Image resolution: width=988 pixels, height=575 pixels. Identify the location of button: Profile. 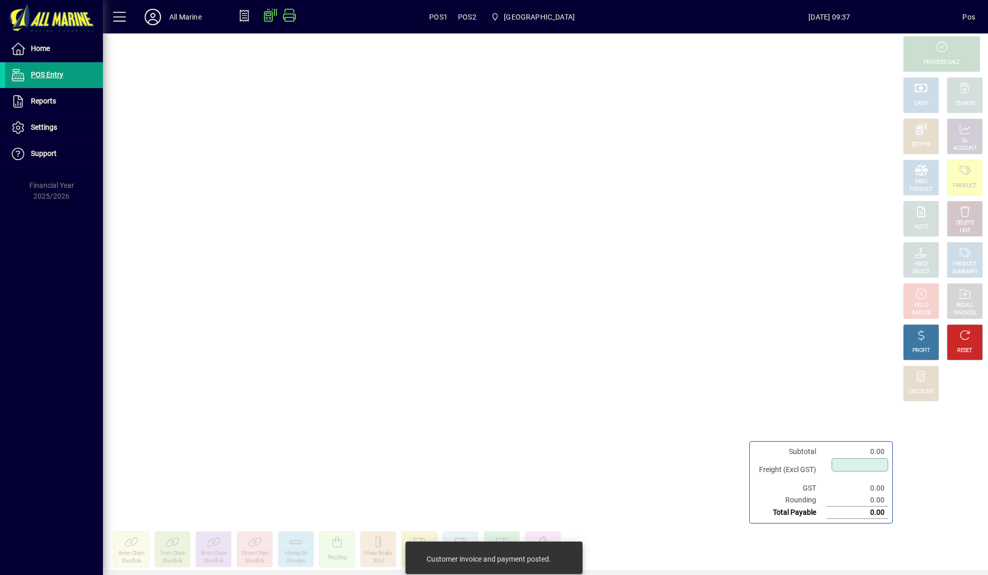
(153, 17).